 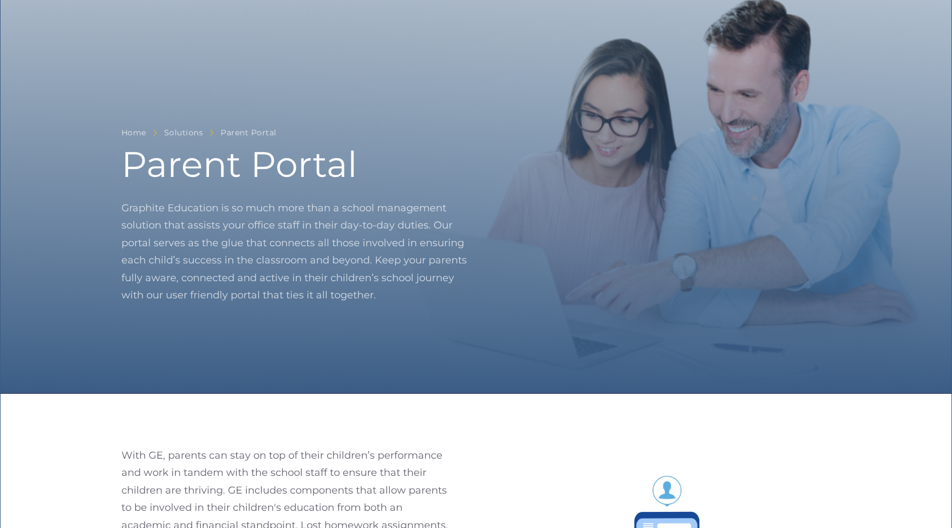 What do you see at coordinates (299, 164) in the screenshot?
I see `h1: Parent Portal` at bounding box center [299, 164].